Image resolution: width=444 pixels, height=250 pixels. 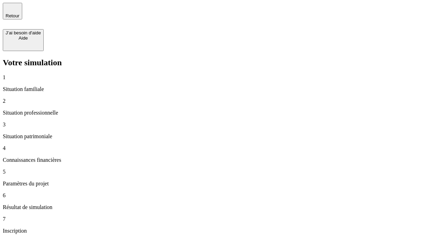 What do you see at coordinates (12, 11) in the screenshot?
I see `button: Retour` at bounding box center [12, 11].